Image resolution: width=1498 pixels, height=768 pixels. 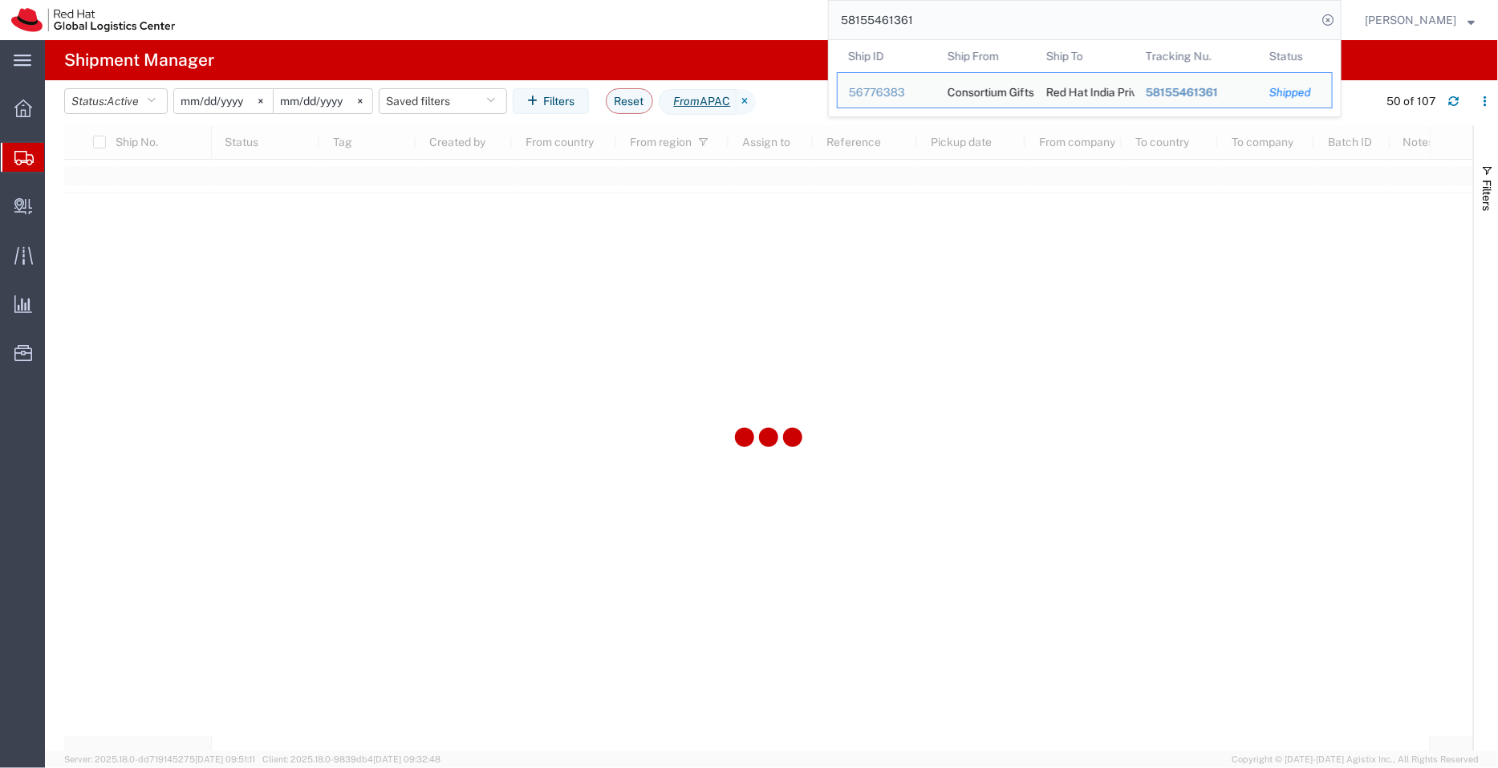 What do you see at coordinates (1196, 56) in the screenshot?
I see `th: Tracking Nu.` at bounding box center [1196, 56].